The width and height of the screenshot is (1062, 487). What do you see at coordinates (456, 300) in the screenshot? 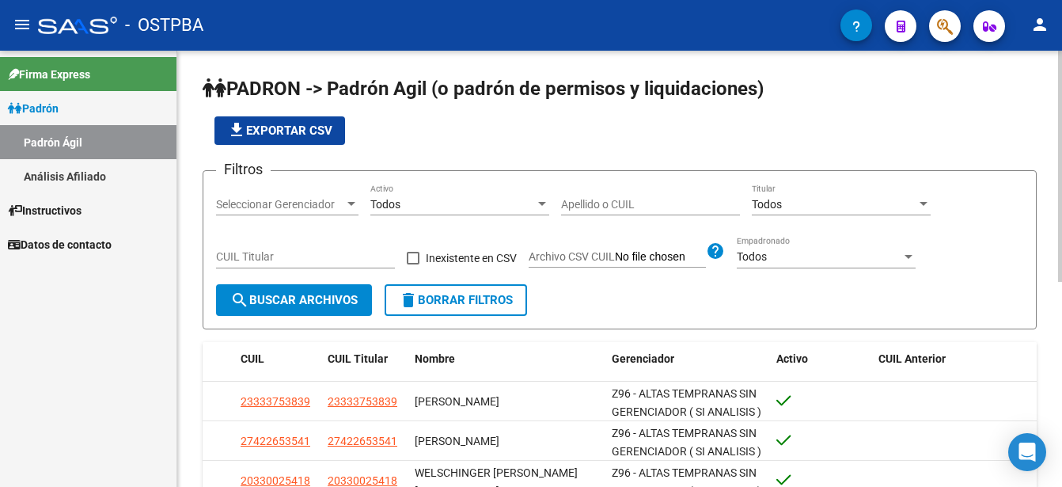
I see `button: Borrar Filtros` at bounding box center [456, 300].